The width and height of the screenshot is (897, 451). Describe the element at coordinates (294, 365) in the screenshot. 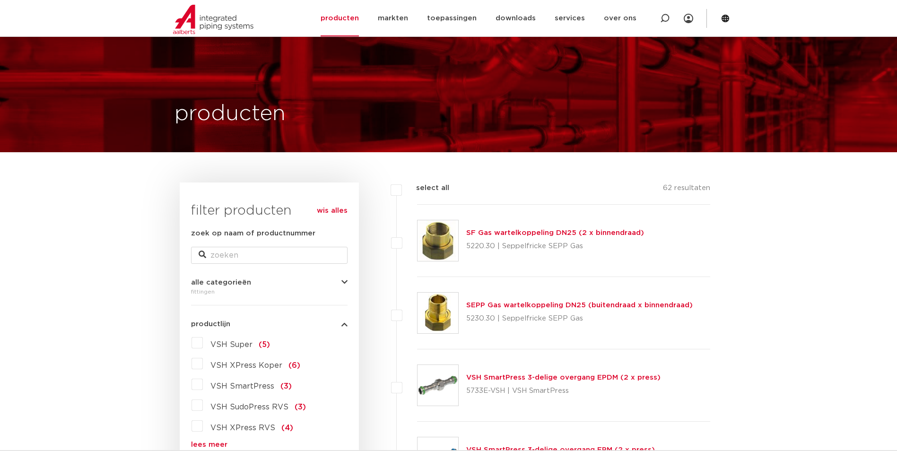

I see `span: (6)` at that location.